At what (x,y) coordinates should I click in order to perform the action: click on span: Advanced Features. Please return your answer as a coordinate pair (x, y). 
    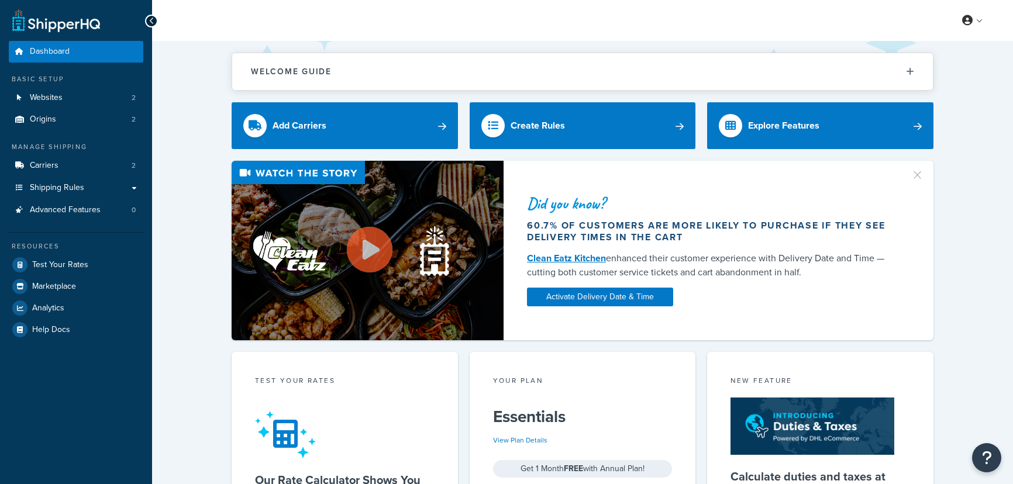
    Looking at the image, I should click on (65, 210).